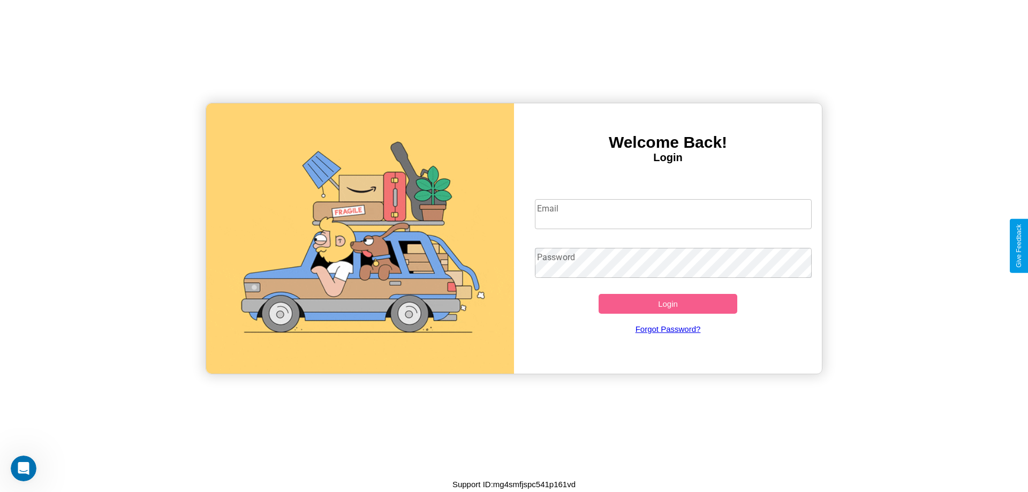 The image size is (1028, 492). I want to click on p: Support ID: mg4smfjspc541p161vd, so click(514, 484).